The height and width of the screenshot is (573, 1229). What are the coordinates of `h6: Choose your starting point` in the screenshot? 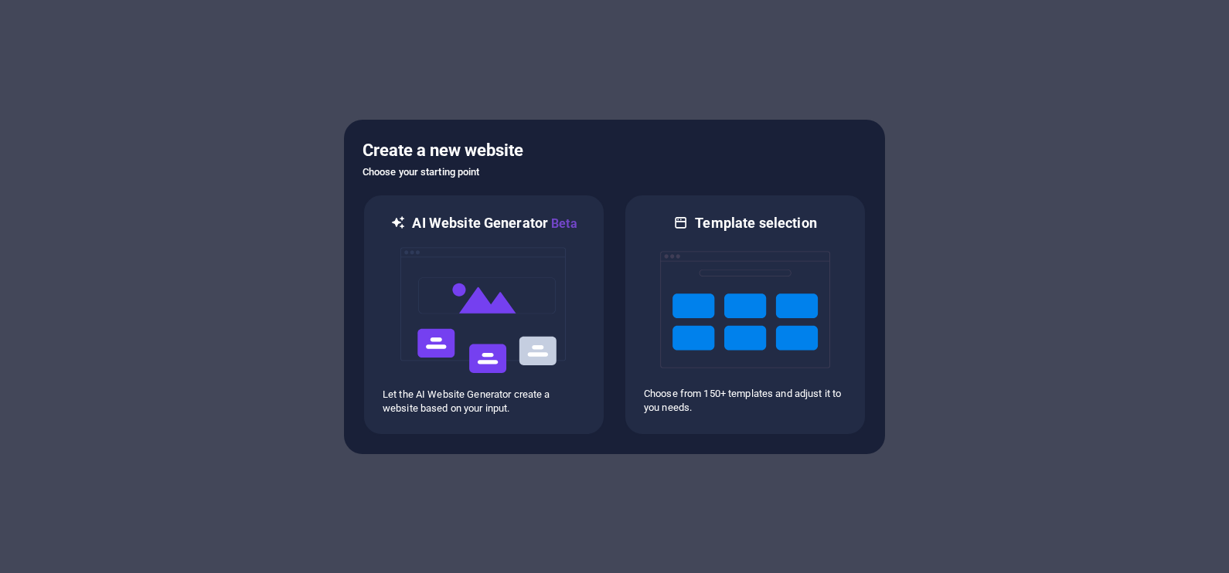 It's located at (614, 172).